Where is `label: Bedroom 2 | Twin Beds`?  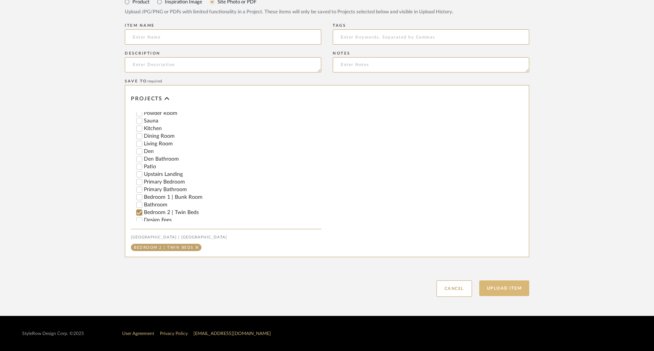
label: Bedroom 2 | Twin Beds is located at coordinates (232, 212).